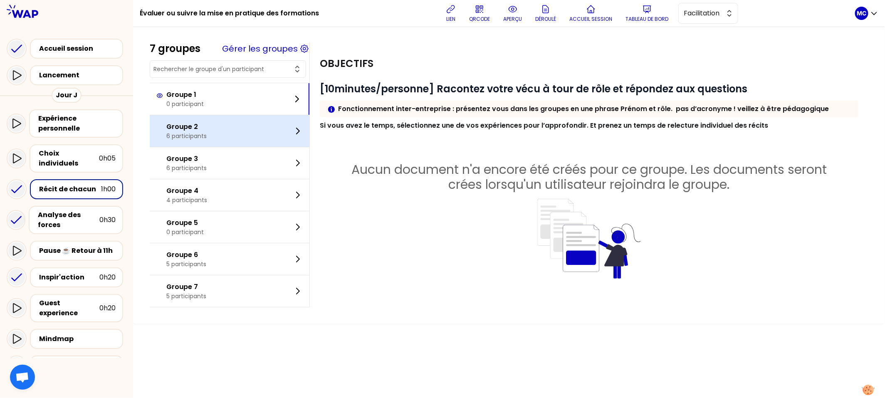 Image resolution: width=885 pixels, height=398 pixels. Describe the element at coordinates (187, 200) in the screenshot. I see `p: 4 participants` at that location.